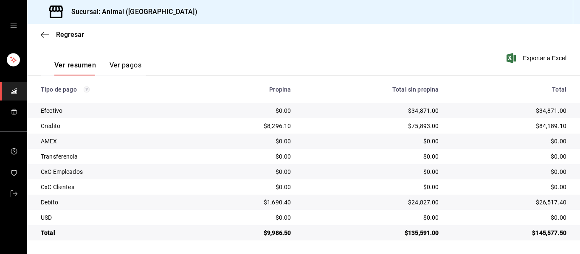  Describe the element at coordinates (509, 202) in the screenshot. I see `div: $26,517.40` at that location.